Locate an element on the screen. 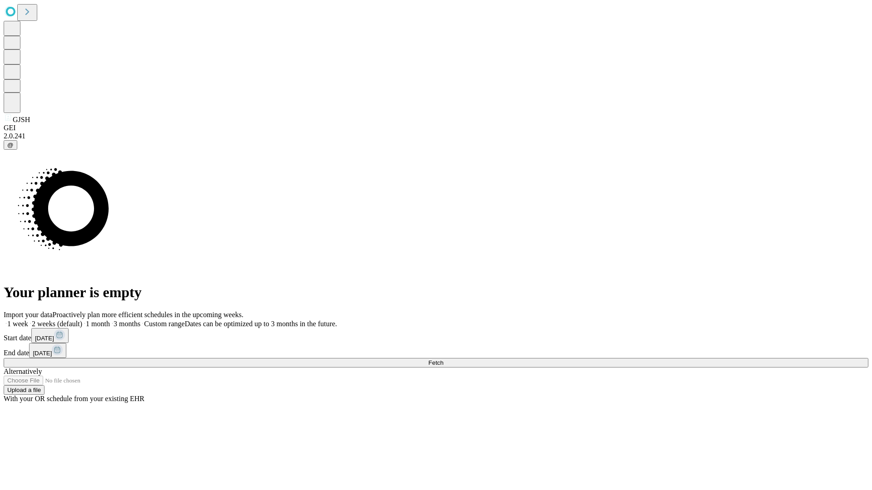 This screenshot has height=490, width=872. span: Import your data is located at coordinates (28, 315).